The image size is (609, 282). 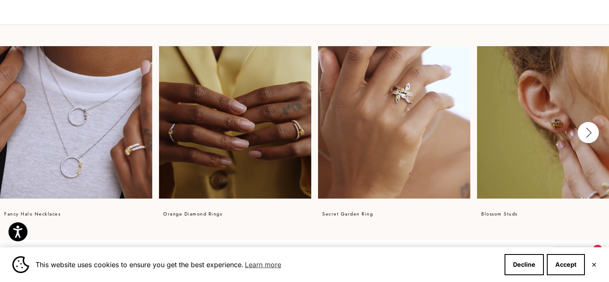 I want to click on button: Decline, so click(x=524, y=264).